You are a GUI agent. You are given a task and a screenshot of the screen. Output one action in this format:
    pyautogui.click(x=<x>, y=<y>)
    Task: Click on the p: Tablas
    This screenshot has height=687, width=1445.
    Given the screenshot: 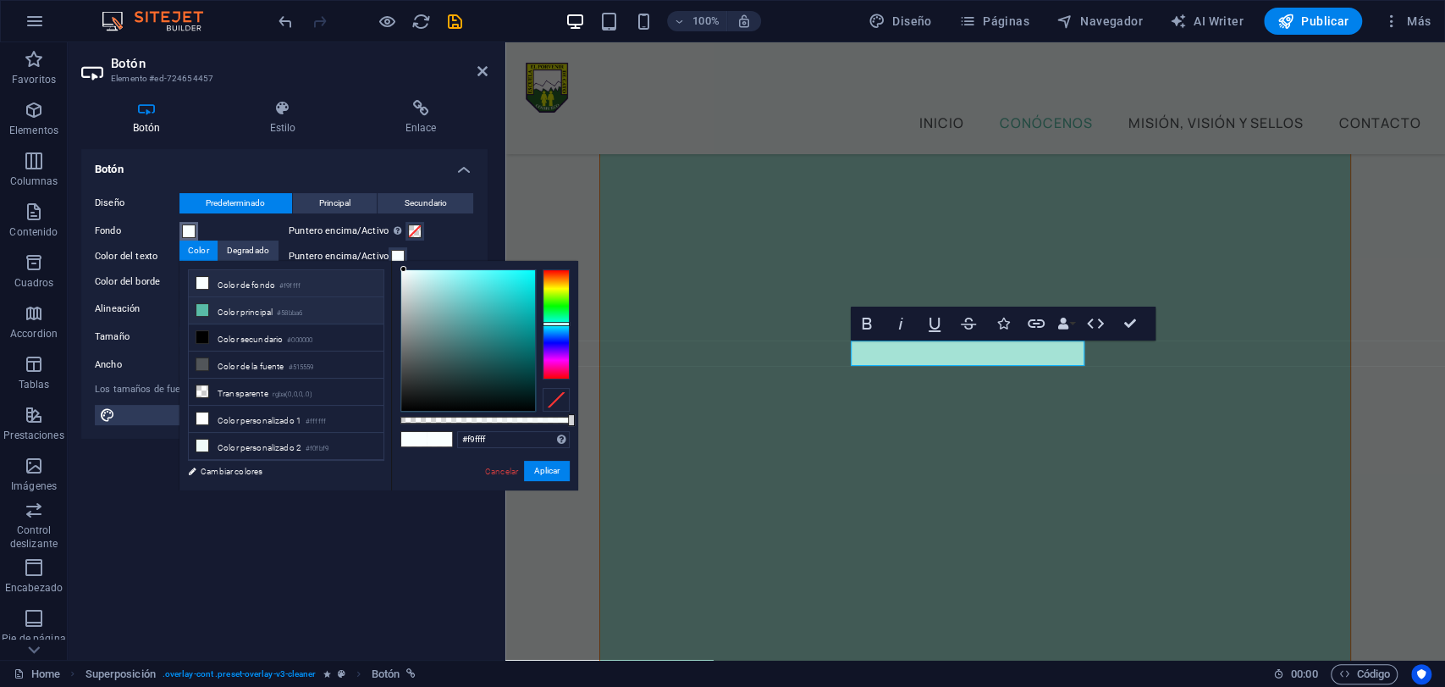 What is the action you would take?
    pyautogui.click(x=34, y=384)
    